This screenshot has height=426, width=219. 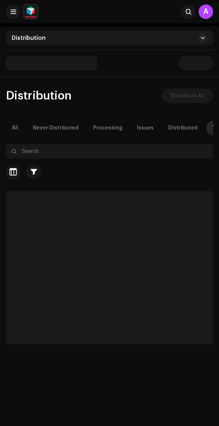 I want to click on div: A, so click(x=206, y=12).